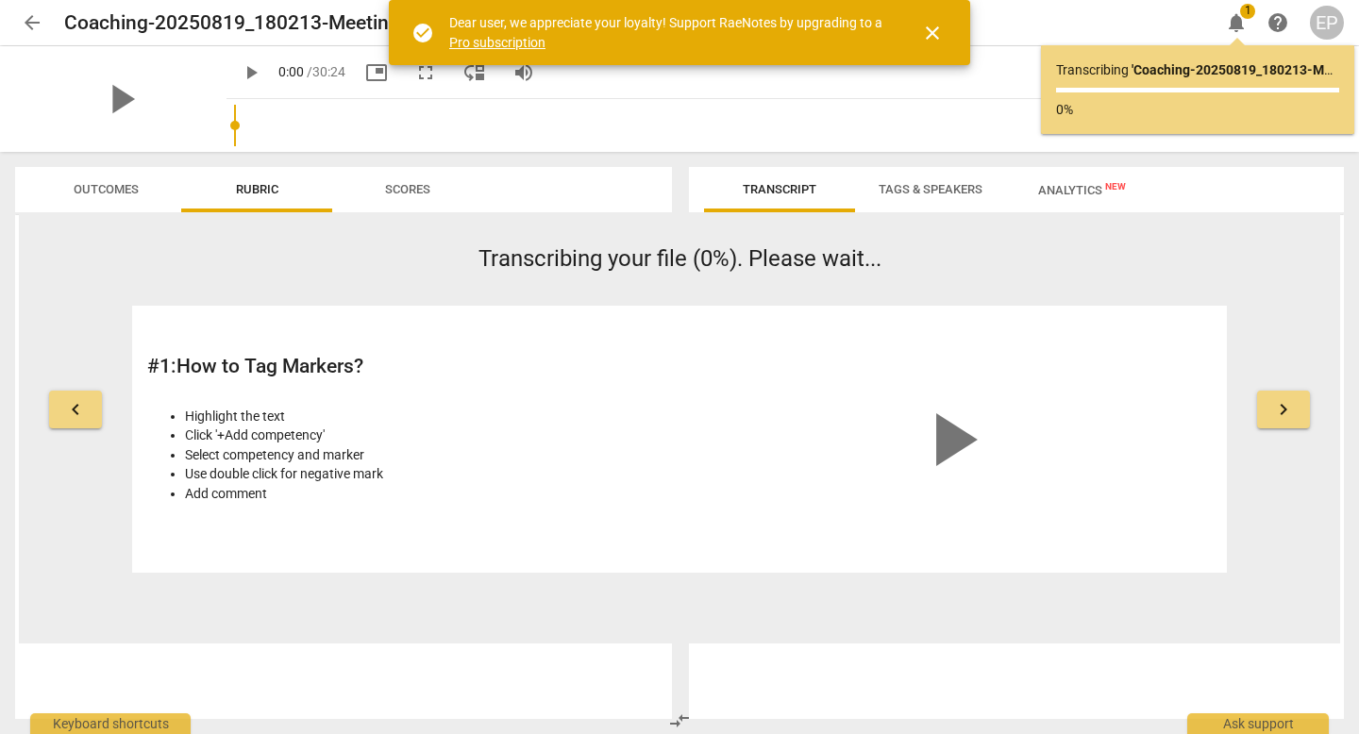  What do you see at coordinates (106, 189) in the screenshot?
I see `span: Outcomes` at bounding box center [106, 189].